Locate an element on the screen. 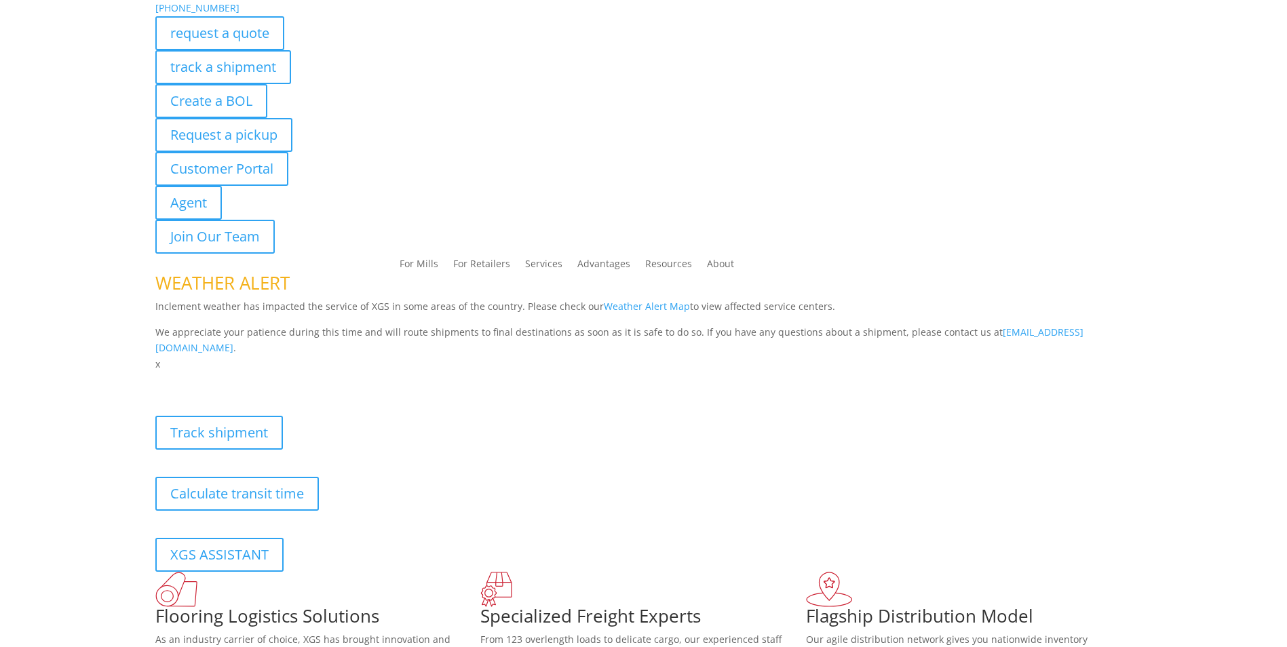  h1: Flagship Distribution Model is located at coordinates (968, 619).